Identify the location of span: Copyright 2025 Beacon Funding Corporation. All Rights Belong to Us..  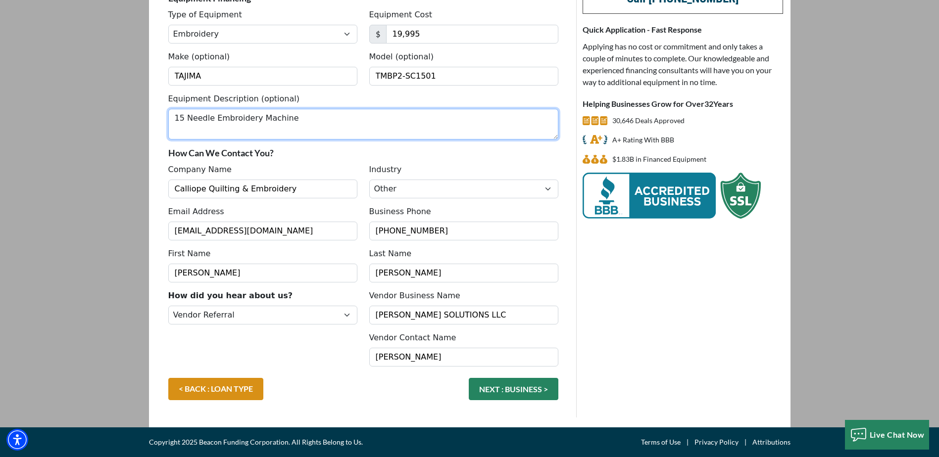
(256, 442).